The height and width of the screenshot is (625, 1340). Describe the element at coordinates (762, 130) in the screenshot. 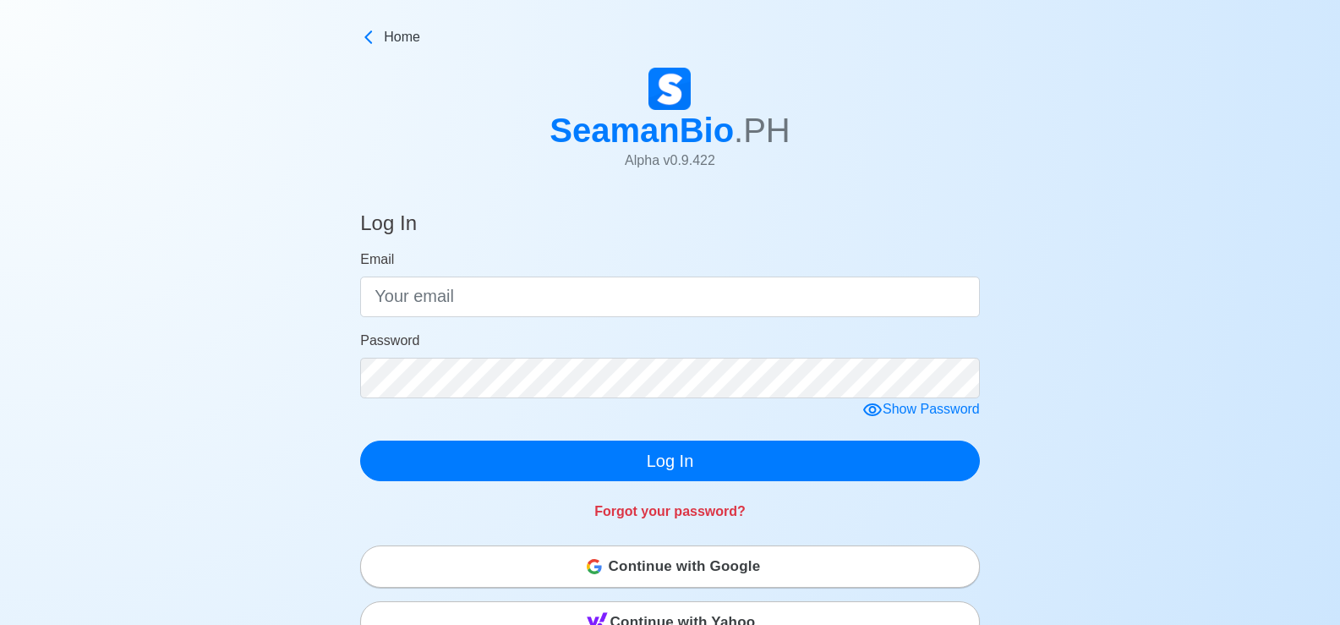

I see `span: .PH` at that location.